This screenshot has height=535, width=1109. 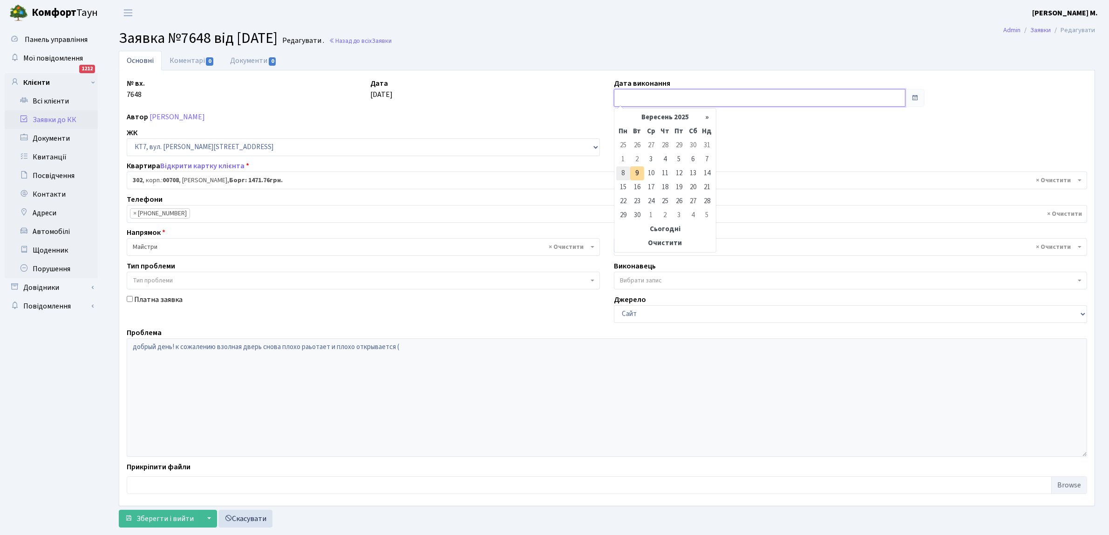 What do you see at coordinates (707, 159) in the screenshot?
I see `td: 7` at bounding box center [707, 159].